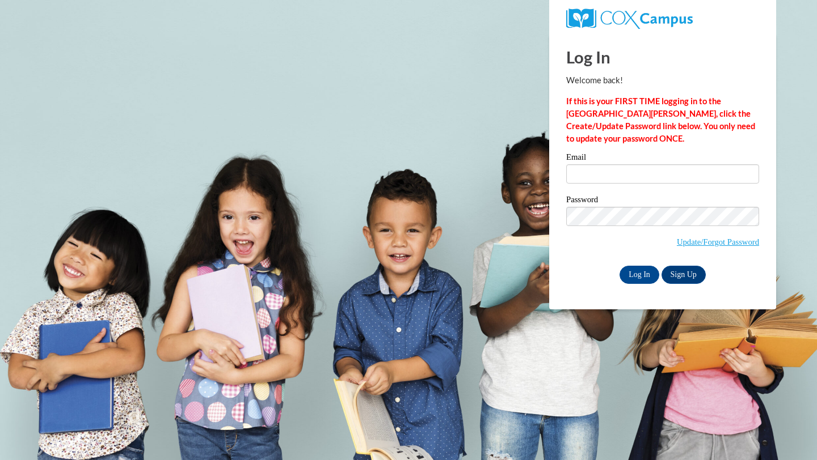 Image resolution: width=817 pixels, height=460 pixels. I want to click on label: Password, so click(662, 201).